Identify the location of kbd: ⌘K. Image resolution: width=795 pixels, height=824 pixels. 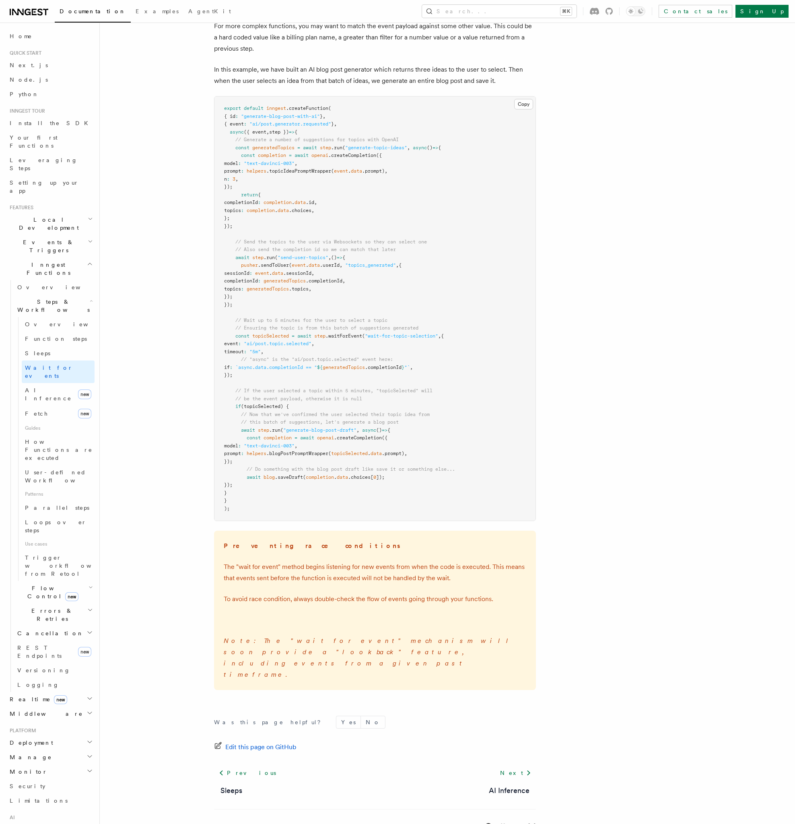
(566, 11).